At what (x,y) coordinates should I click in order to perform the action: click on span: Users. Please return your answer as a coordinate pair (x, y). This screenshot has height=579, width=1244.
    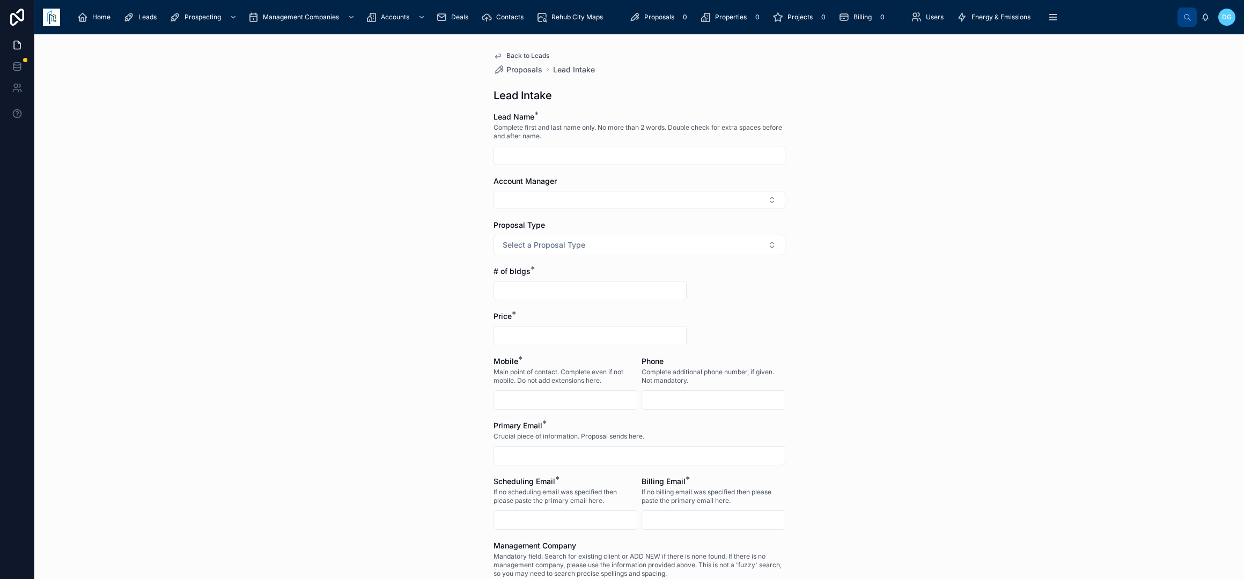
    Looking at the image, I should click on (934, 17).